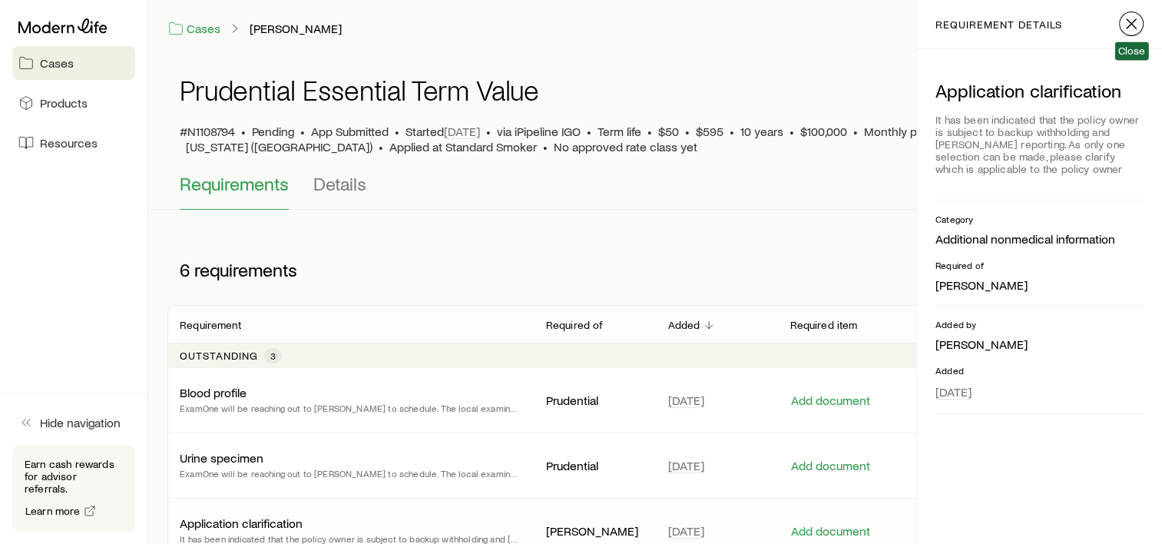 This screenshot has height=544, width=1162. What do you see at coordinates (655, 191) in the screenshot?
I see `div: Application details tabs` at bounding box center [655, 191].